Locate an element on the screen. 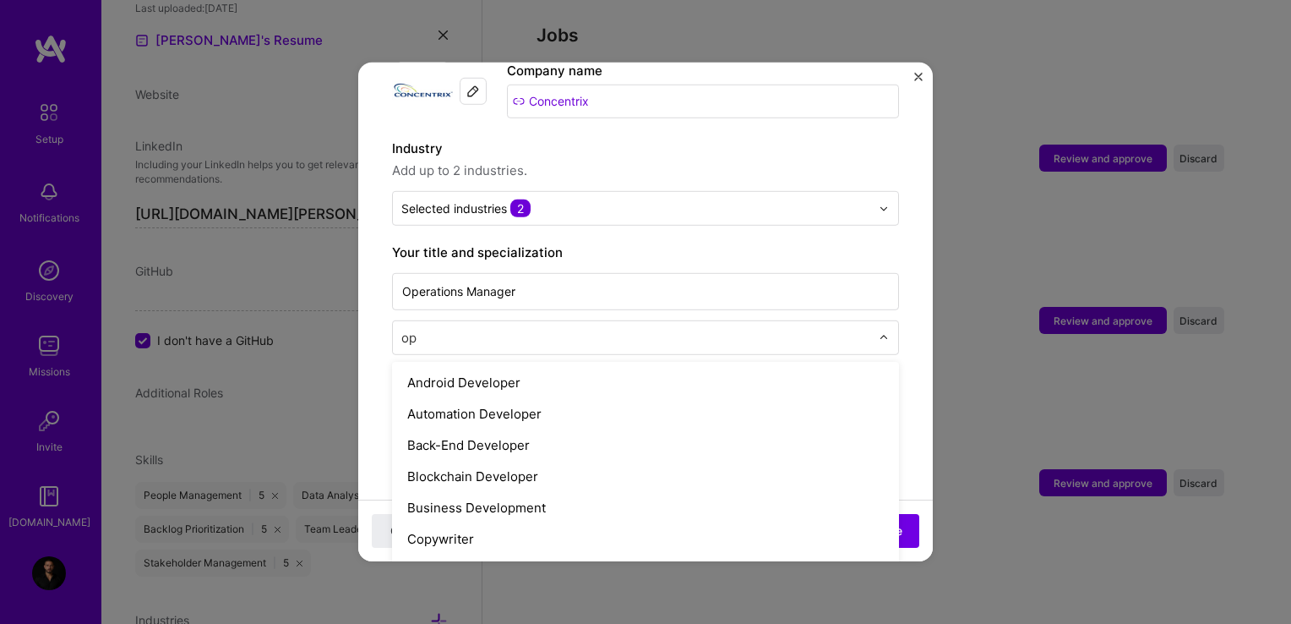  div: Automation Developer is located at coordinates (646, 413).